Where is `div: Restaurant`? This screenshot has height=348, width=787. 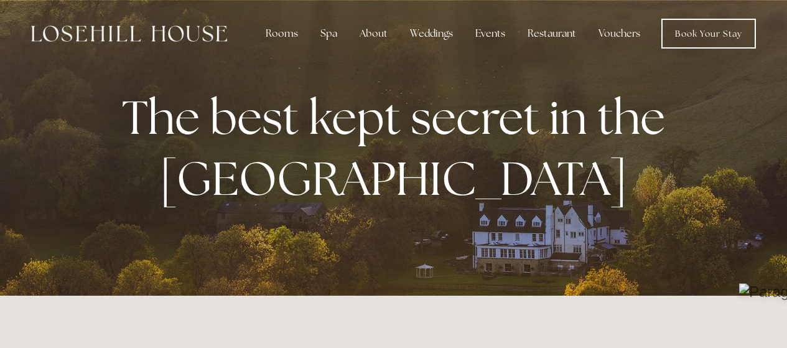 div: Restaurant is located at coordinates (552, 34).